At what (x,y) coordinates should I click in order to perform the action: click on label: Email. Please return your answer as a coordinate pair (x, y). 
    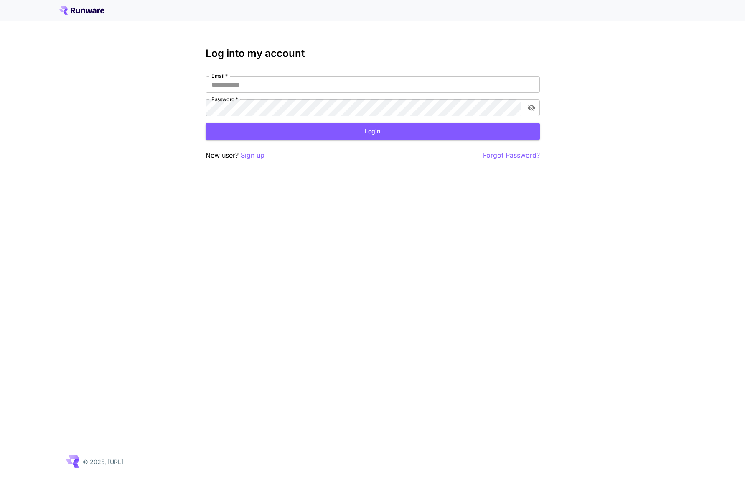
    Looking at the image, I should click on (219, 76).